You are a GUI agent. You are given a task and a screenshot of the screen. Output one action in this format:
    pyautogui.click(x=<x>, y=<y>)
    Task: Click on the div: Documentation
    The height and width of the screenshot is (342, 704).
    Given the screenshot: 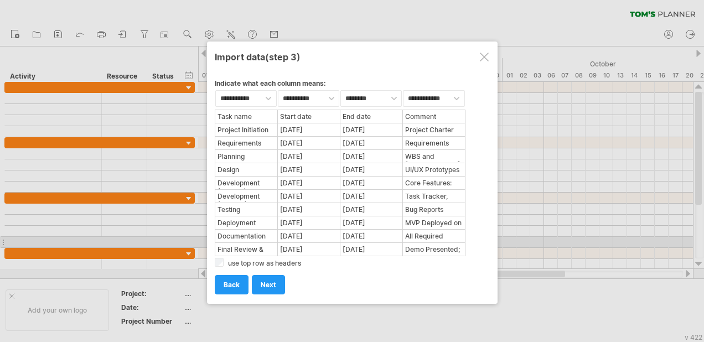 What is the action you would take?
    pyautogui.click(x=246, y=236)
    